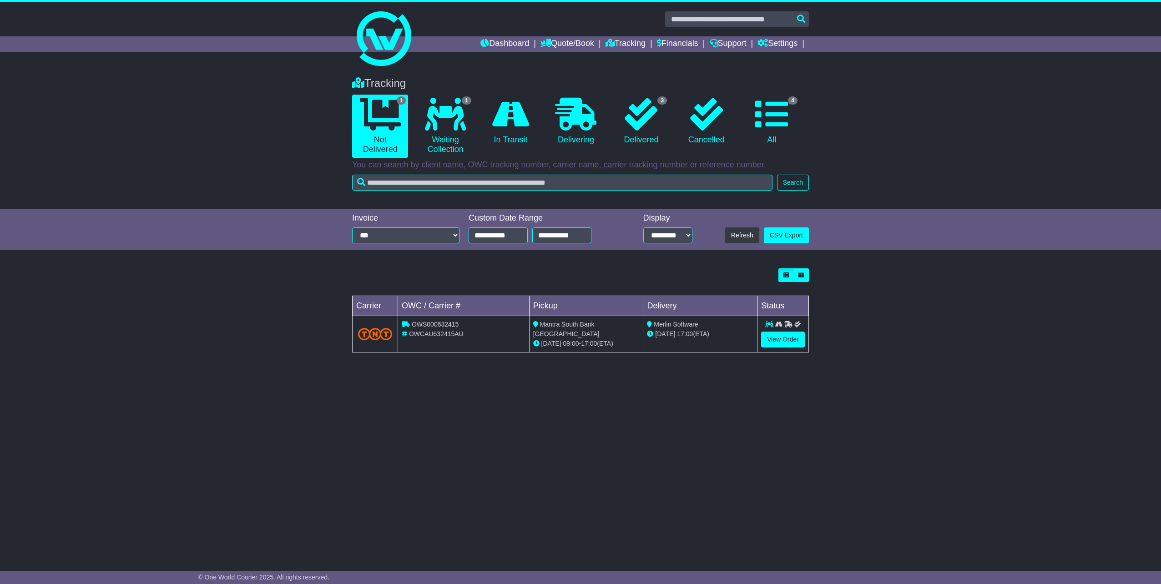 The width and height of the screenshot is (1161, 584). I want to click on a: View Order, so click(783, 339).